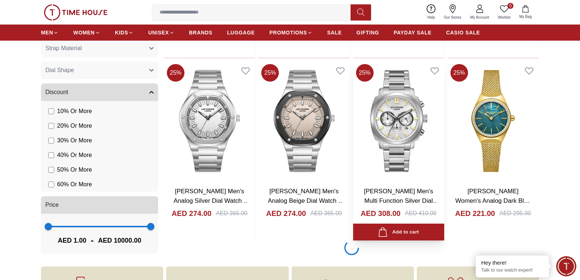 The image size is (580, 280). Describe the element at coordinates (158, 33) in the screenshot. I see `span: UNISEX` at that location.